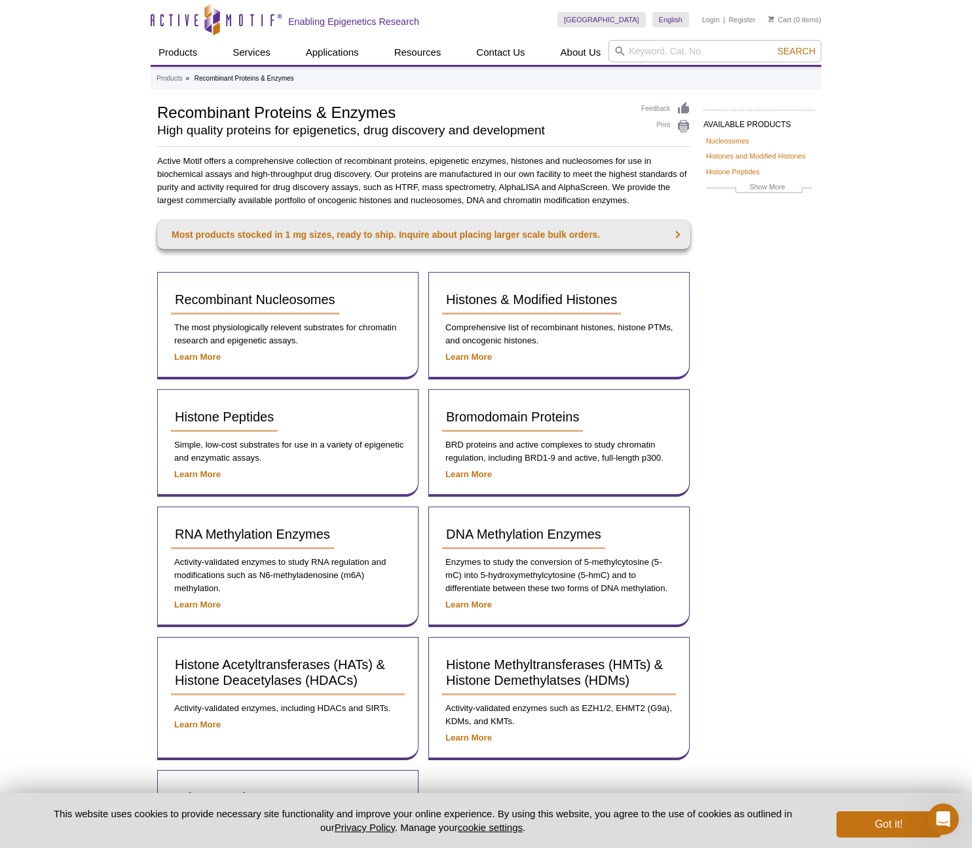  I want to click on a: Histone Methyltransferases (HMTs) & Histone Demethylatses (HDMs), so click(559, 673).